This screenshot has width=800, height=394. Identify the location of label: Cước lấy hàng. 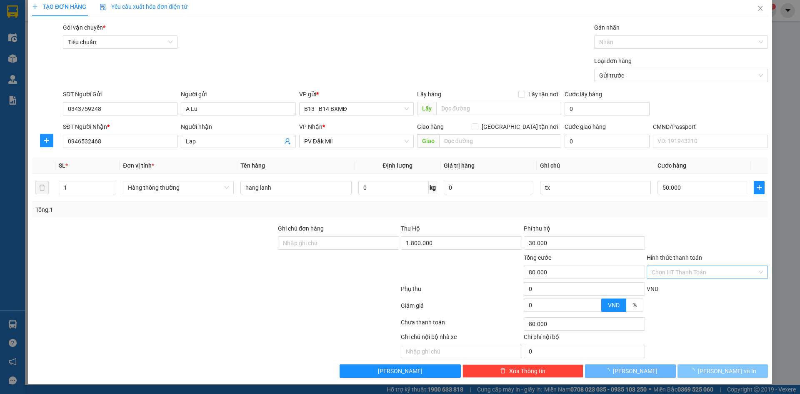
(583, 94).